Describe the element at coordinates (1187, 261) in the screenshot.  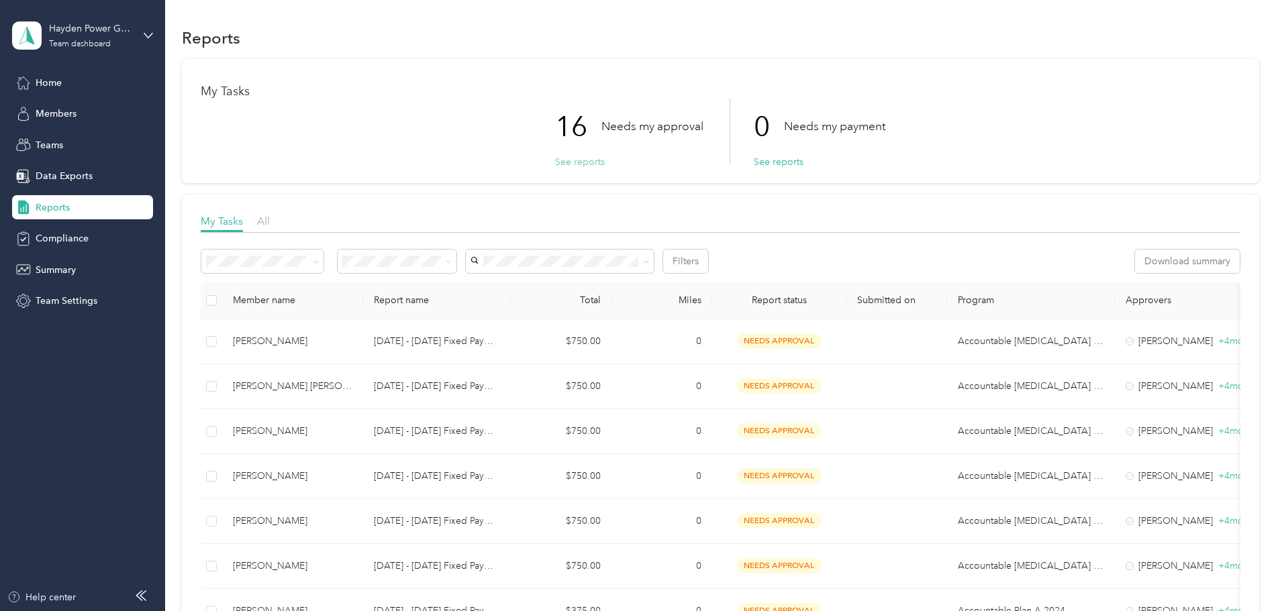
I see `button: Download summary` at that location.